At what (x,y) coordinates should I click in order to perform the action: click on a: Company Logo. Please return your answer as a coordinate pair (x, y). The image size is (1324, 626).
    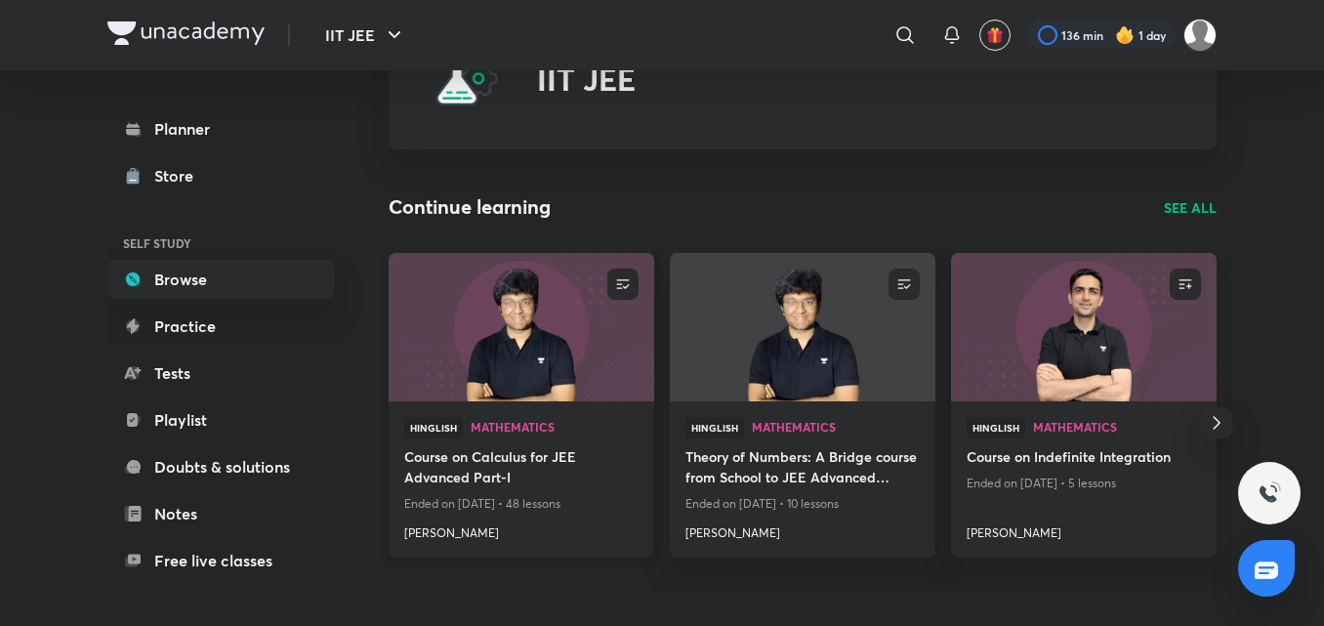
    Looking at the image, I should click on (185, 35).